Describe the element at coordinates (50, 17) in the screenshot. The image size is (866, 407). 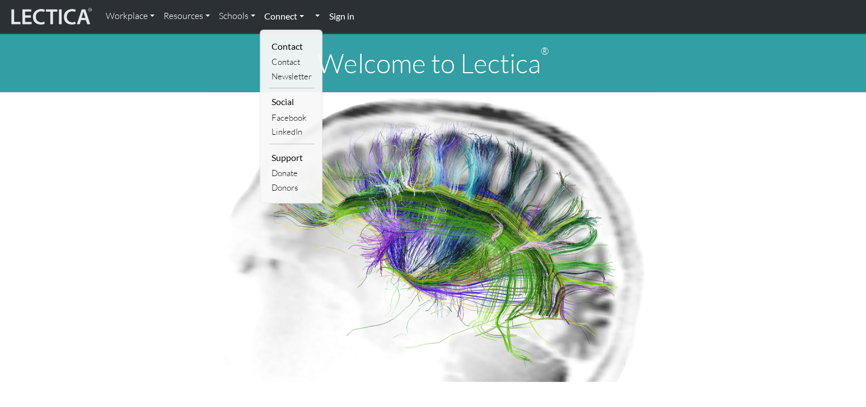
I see `img: lecticalive` at that location.